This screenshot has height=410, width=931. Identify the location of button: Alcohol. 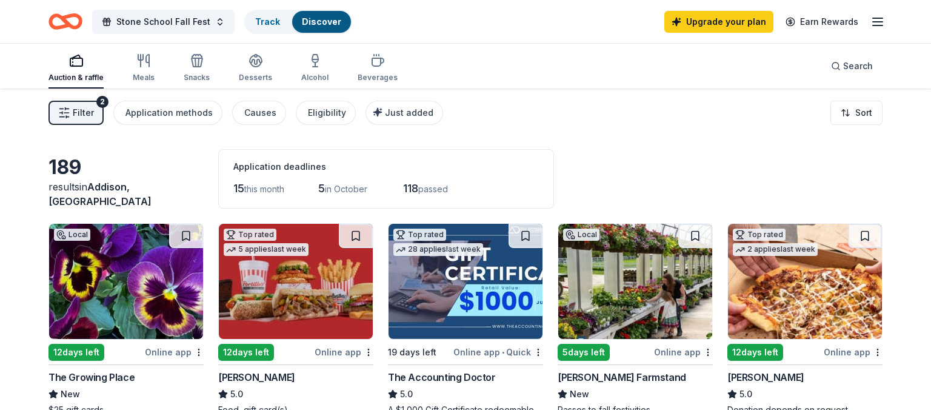
(315, 69).